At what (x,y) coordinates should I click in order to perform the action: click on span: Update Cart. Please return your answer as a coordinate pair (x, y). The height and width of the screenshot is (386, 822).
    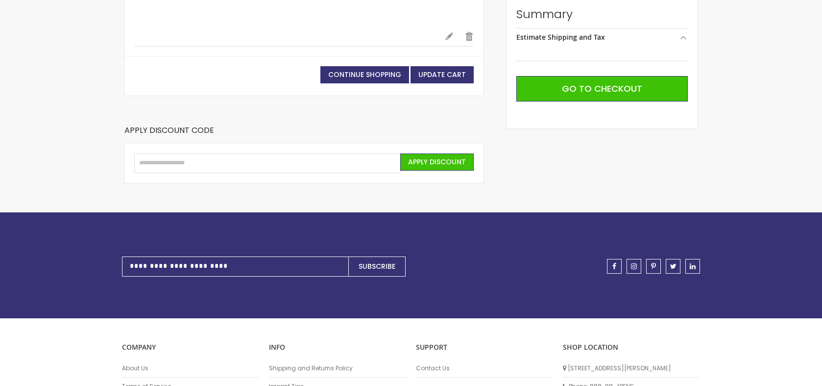
    Looking at the image, I should click on (442, 74).